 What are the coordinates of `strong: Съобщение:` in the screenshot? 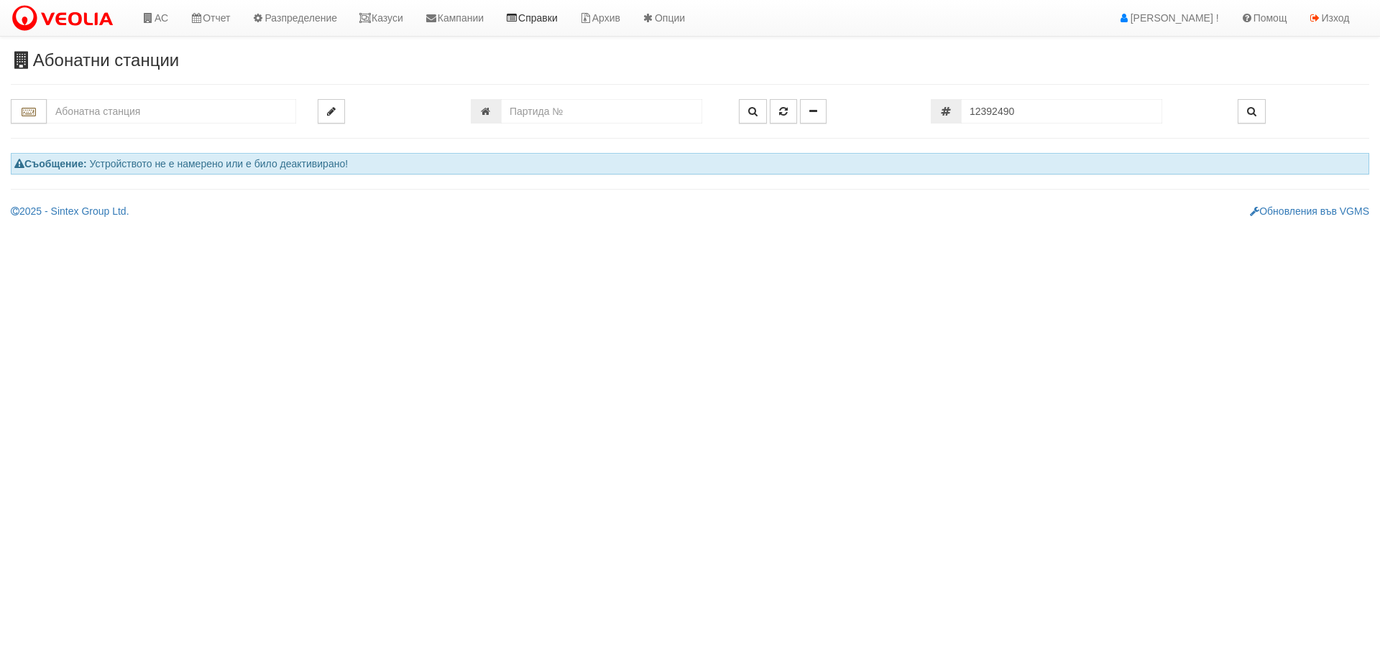 It's located at (50, 164).